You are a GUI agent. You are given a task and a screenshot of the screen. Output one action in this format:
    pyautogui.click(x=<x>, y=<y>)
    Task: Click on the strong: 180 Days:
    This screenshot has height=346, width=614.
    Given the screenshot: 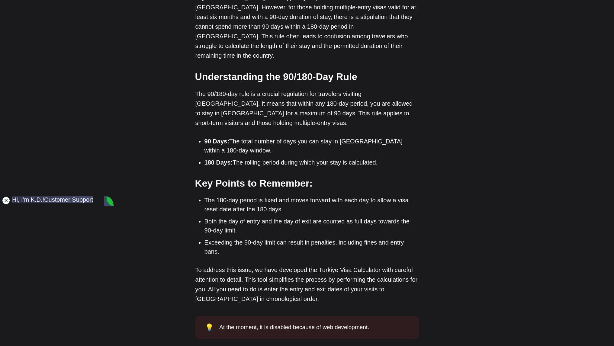 What is the action you would take?
    pyautogui.click(x=218, y=162)
    